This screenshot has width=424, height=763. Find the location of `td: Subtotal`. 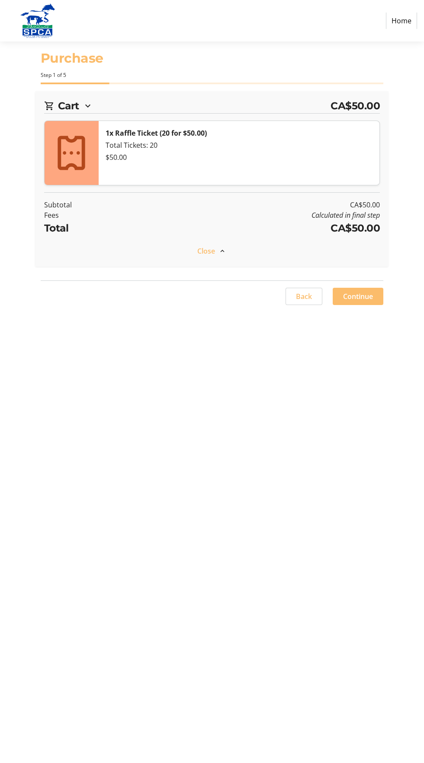

td: Subtotal is located at coordinates (93, 205).